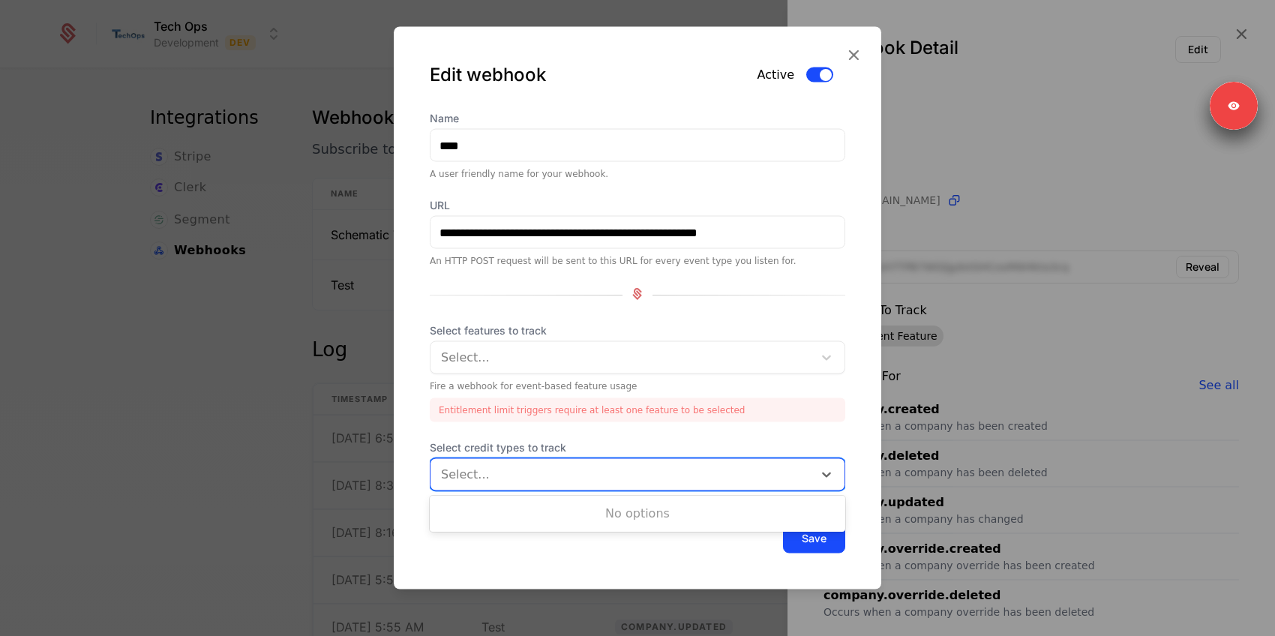 The width and height of the screenshot is (1275, 636). I want to click on div: Fire a webhook for event-based feature usage, so click(638, 386).